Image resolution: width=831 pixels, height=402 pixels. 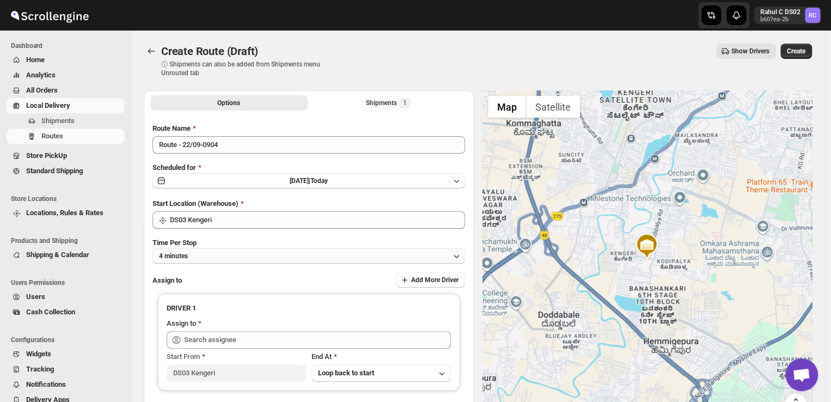 What do you see at coordinates (48, 105) in the screenshot?
I see `span: Local Delivery` at bounding box center [48, 105].